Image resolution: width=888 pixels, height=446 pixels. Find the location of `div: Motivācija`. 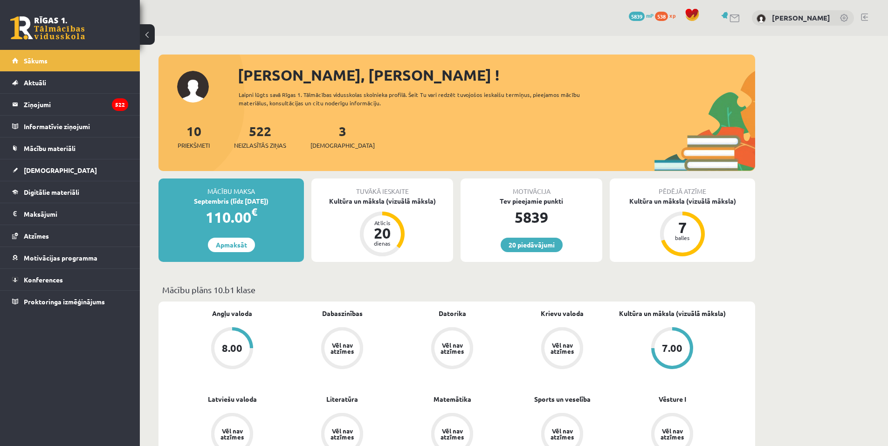

div: Motivācija is located at coordinates (532, 187).